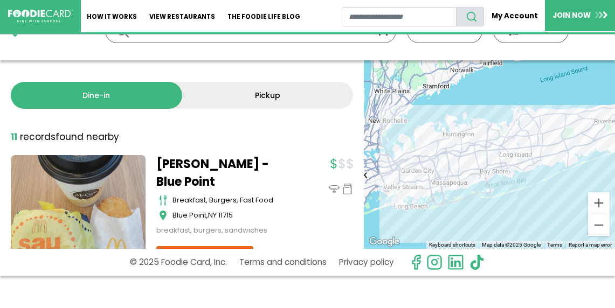 This screenshot has height=308, width=615. Describe the element at coordinates (366, 262) in the screenshot. I see `a: Privacy policy` at that location.